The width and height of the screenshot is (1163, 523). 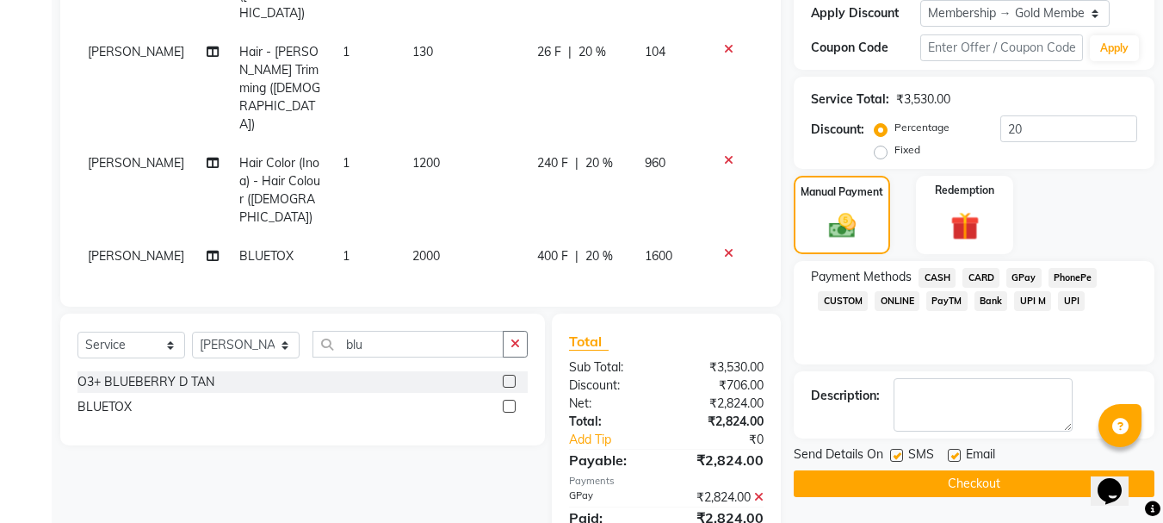 What do you see at coordinates (722, 385) in the screenshot?
I see `div: ₹706.00` at bounding box center [722, 385].